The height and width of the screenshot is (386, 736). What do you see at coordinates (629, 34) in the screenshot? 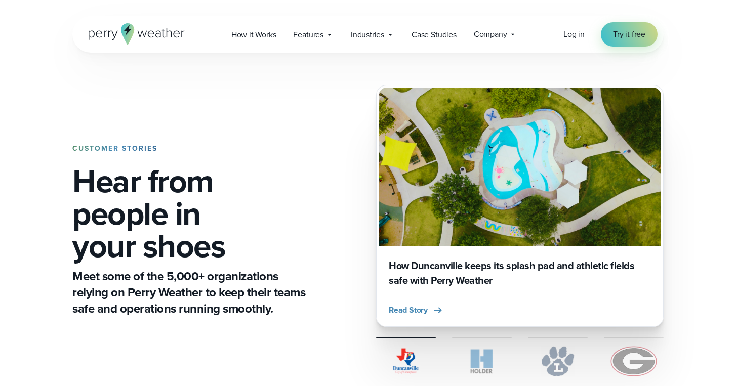
I see `a: Try it free` at bounding box center [629, 34].